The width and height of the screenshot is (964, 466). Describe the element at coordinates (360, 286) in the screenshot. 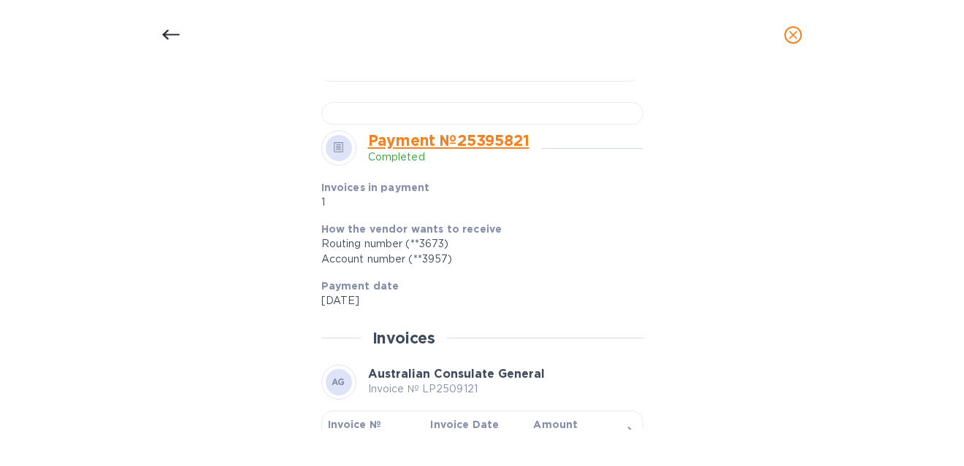

I see `b: Payment date` at that location.